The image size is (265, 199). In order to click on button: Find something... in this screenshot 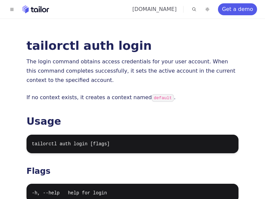, I will do `click(194, 9)`.